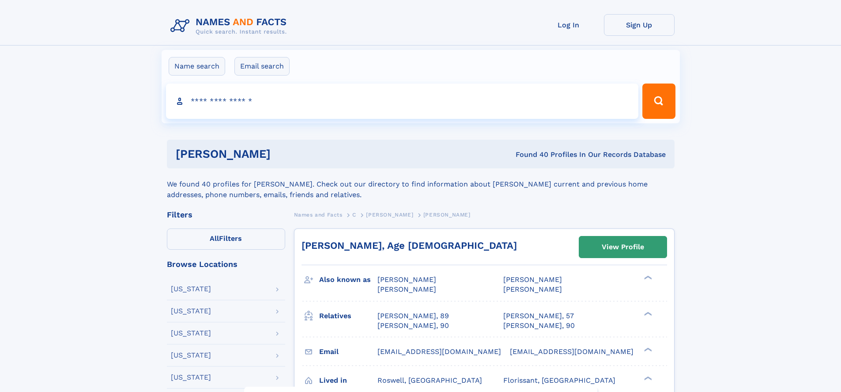  I want to click on h3: Lived in, so click(348, 380).